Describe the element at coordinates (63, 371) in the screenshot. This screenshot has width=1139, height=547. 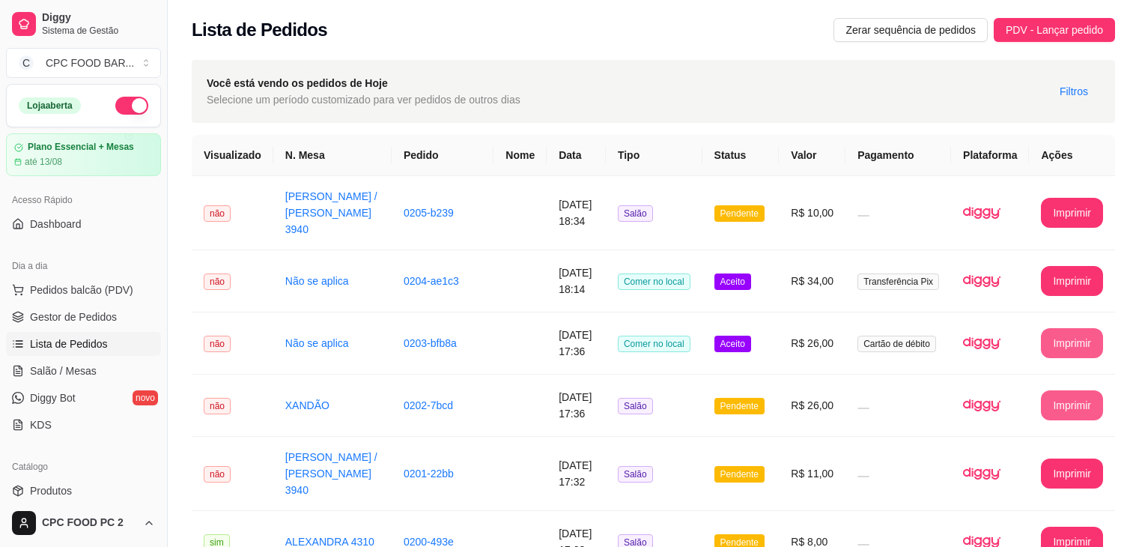
I see `span: Salão / Mesas` at that location.